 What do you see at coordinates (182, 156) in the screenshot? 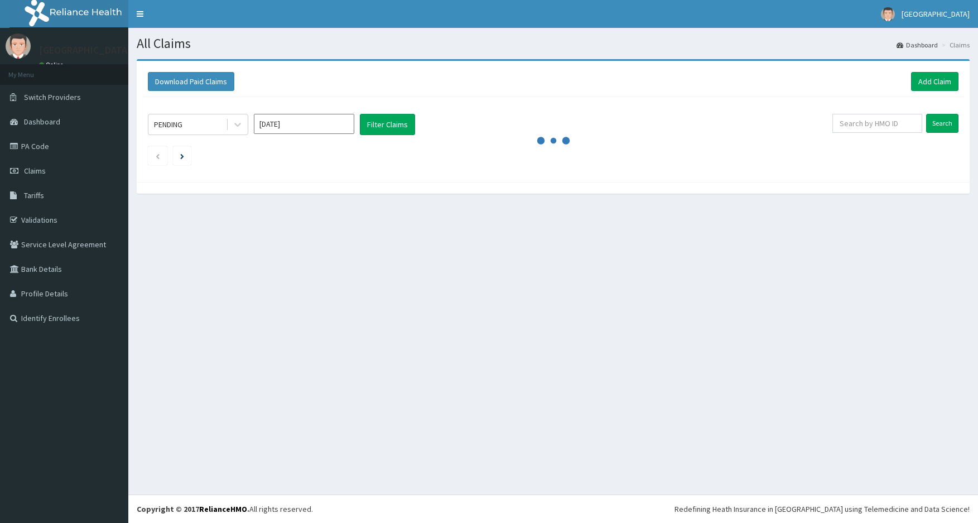
I see `a: Next page` at bounding box center [182, 156].